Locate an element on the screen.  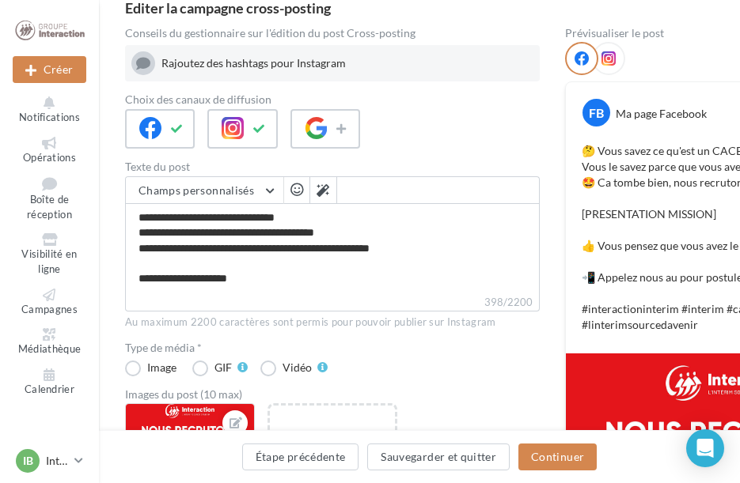
div: Images du post (10 max) is located at coordinates (332, 395).